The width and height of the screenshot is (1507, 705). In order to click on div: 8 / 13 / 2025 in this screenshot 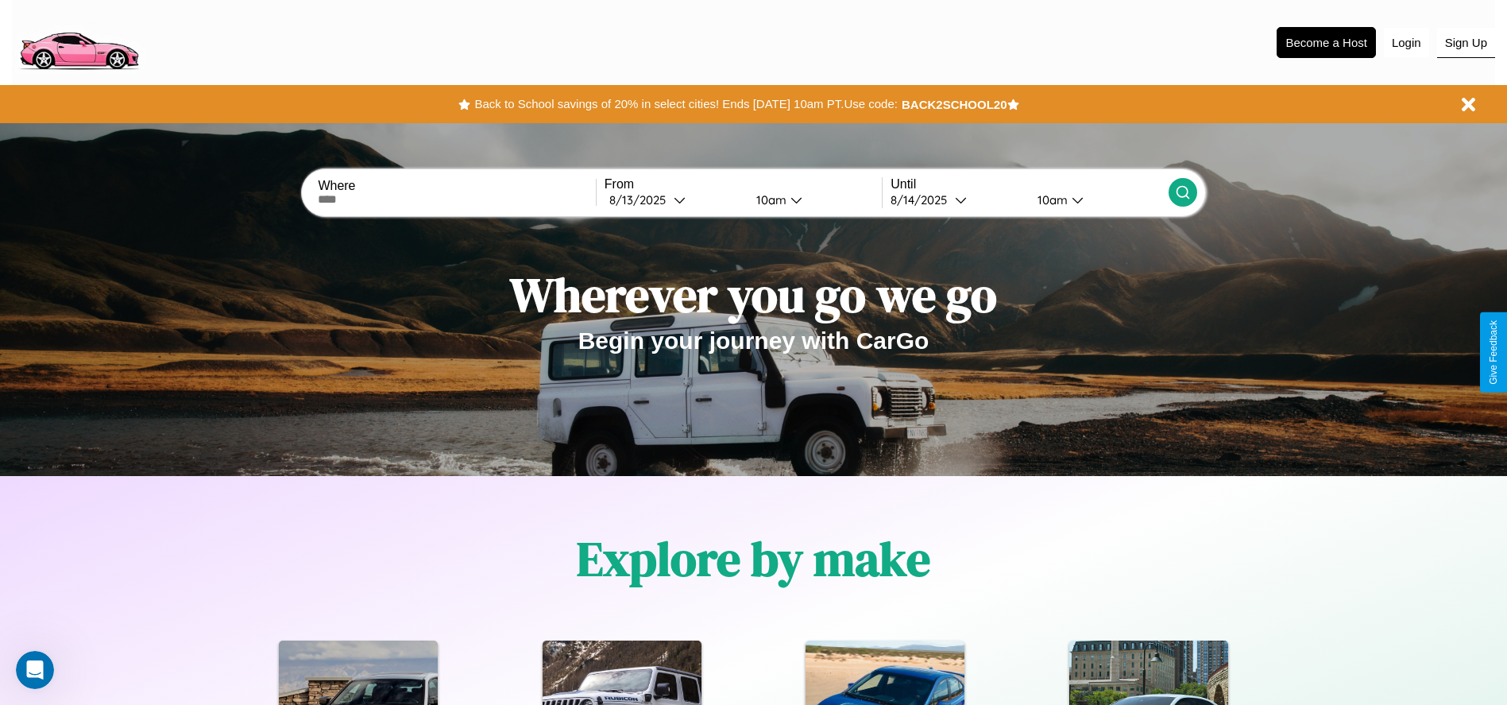, I will do `click(641, 199)`.